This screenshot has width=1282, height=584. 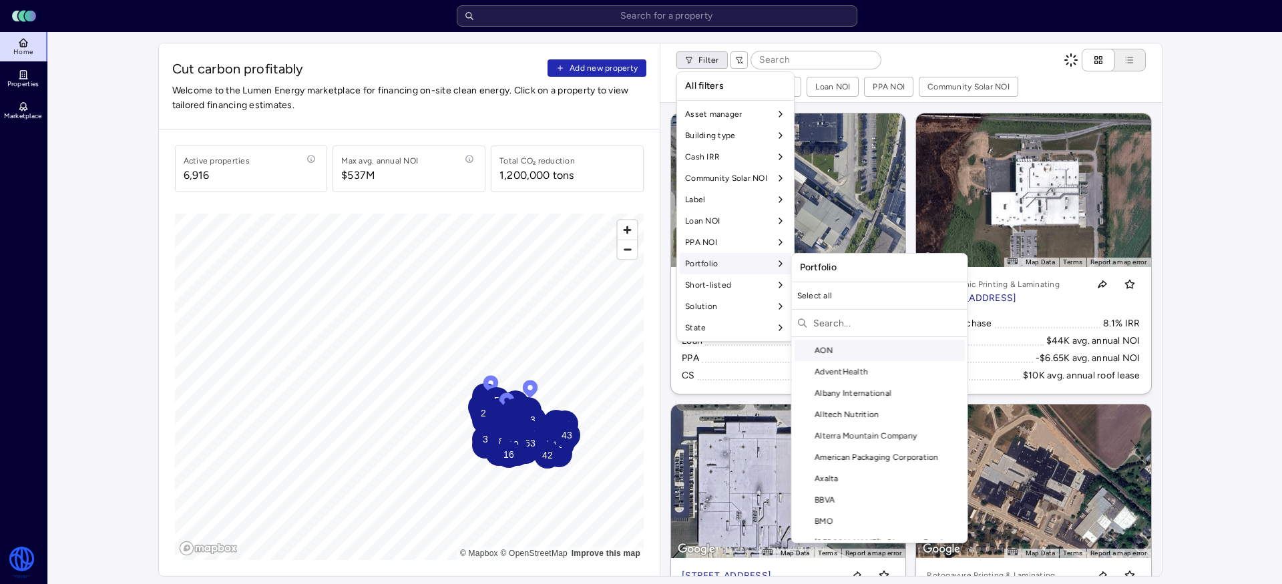 I want to click on div: Suggestions, so click(x=880, y=440).